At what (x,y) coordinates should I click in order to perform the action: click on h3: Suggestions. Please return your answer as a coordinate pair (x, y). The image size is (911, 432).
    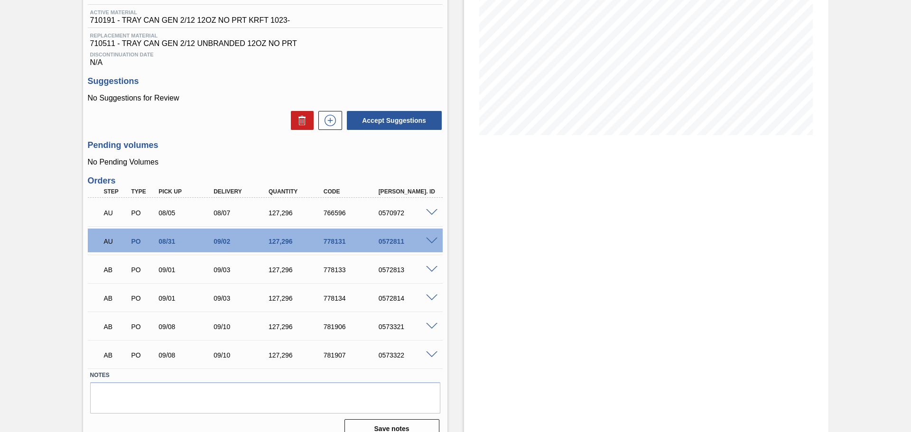
    Looking at the image, I should click on (265, 81).